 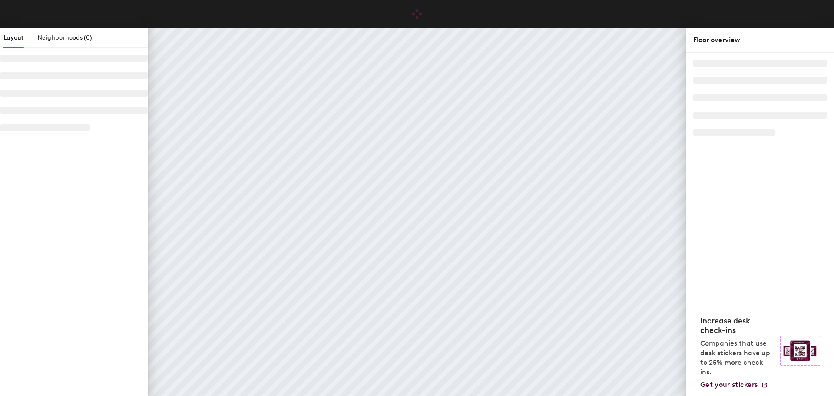 I want to click on span: Neighborhoods (0), so click(x=65, y=37).